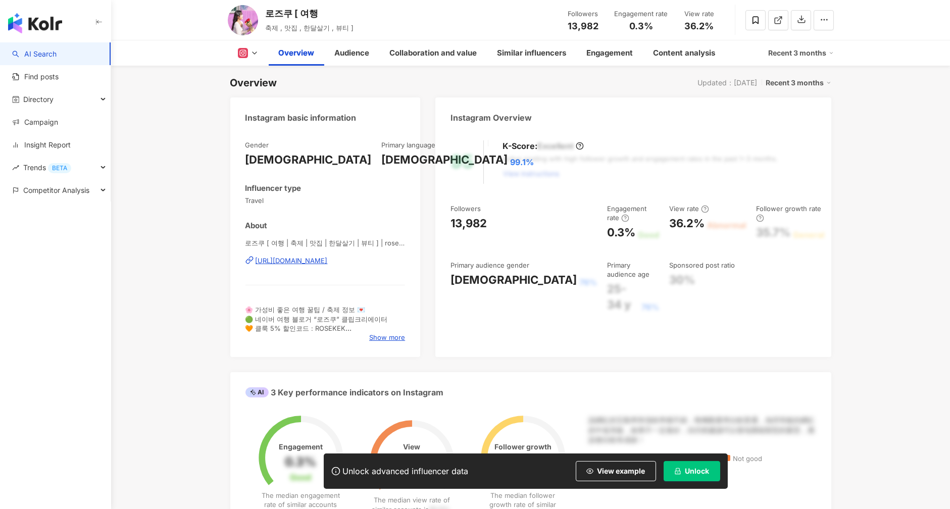 This screenshot has width=950, height=509. I want to click on span: Travel, so click(325, 200).